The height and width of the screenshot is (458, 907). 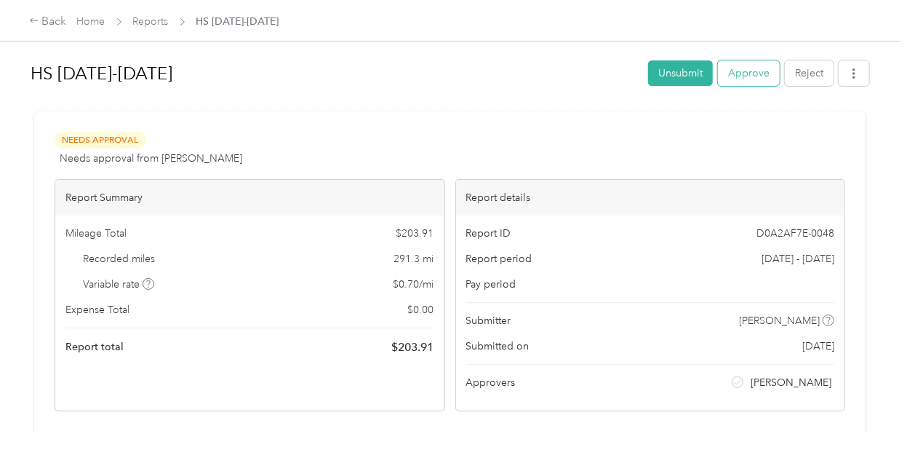 I want to click on span: Submitter, so click(x=489, y=320).